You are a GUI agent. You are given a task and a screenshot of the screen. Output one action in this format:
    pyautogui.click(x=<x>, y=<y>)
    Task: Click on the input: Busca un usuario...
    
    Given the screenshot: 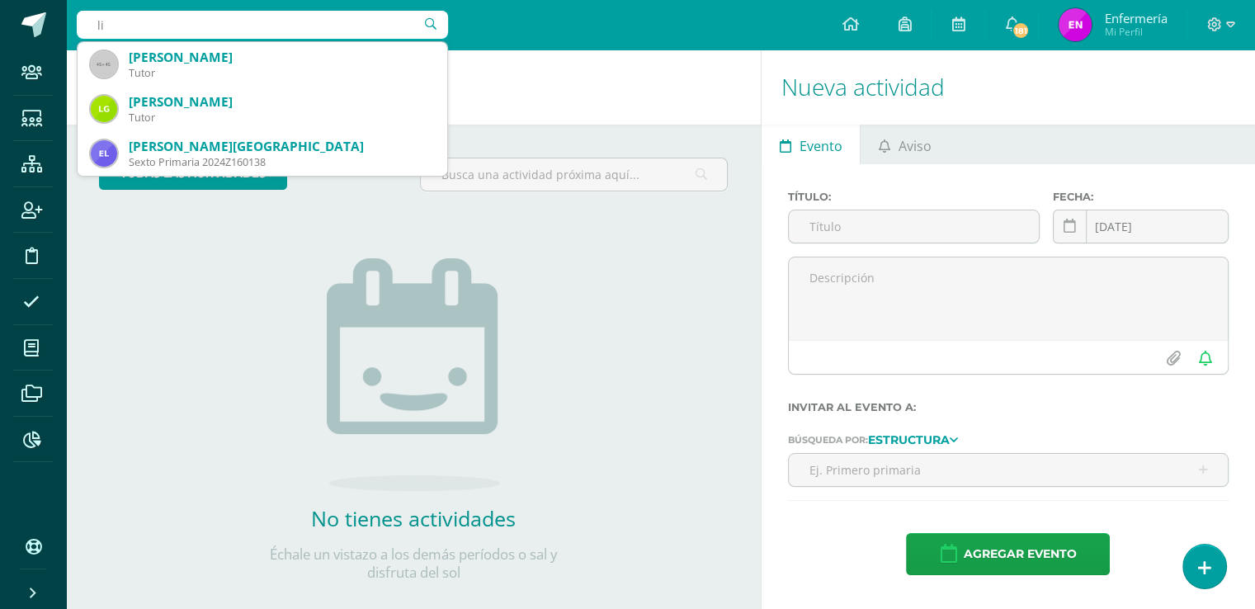 What is the action you would take?
    pyautogui.click(x=262, y=25)
    